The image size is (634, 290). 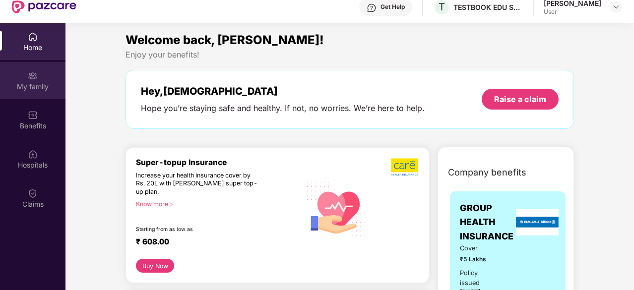 What do you see at coordinates (405, 167) in the screenshot?
I see `img: b5dec4f62d2307b9de63beb79f102df3.png` at bounding box center [405, 167].